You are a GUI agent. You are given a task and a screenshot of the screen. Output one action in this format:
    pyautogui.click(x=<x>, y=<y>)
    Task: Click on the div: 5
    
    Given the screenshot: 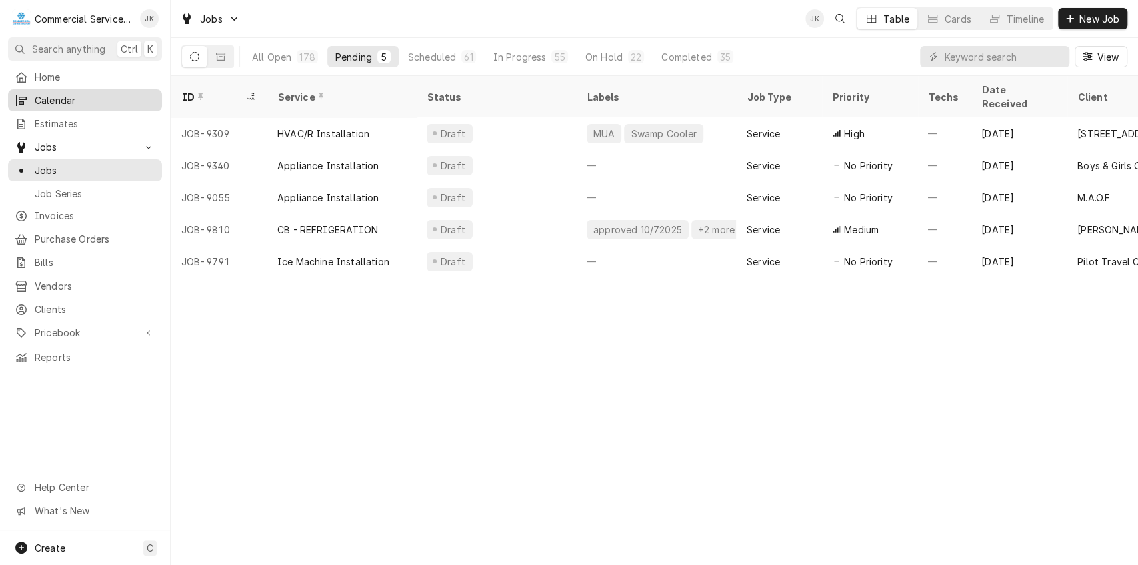 What is the action you would take?
    pyautogui.click(x=384, y=57)
    